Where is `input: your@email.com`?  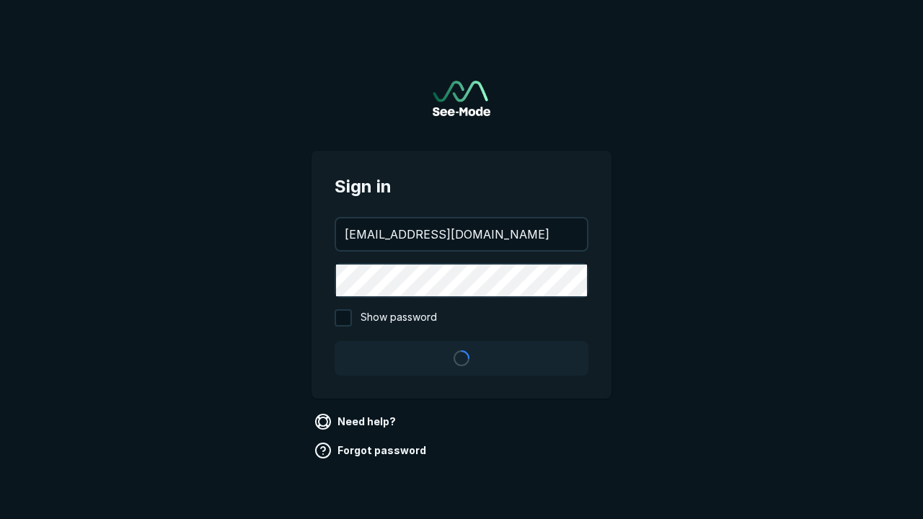
input: your@email.com is located at coordinates (462, 234).